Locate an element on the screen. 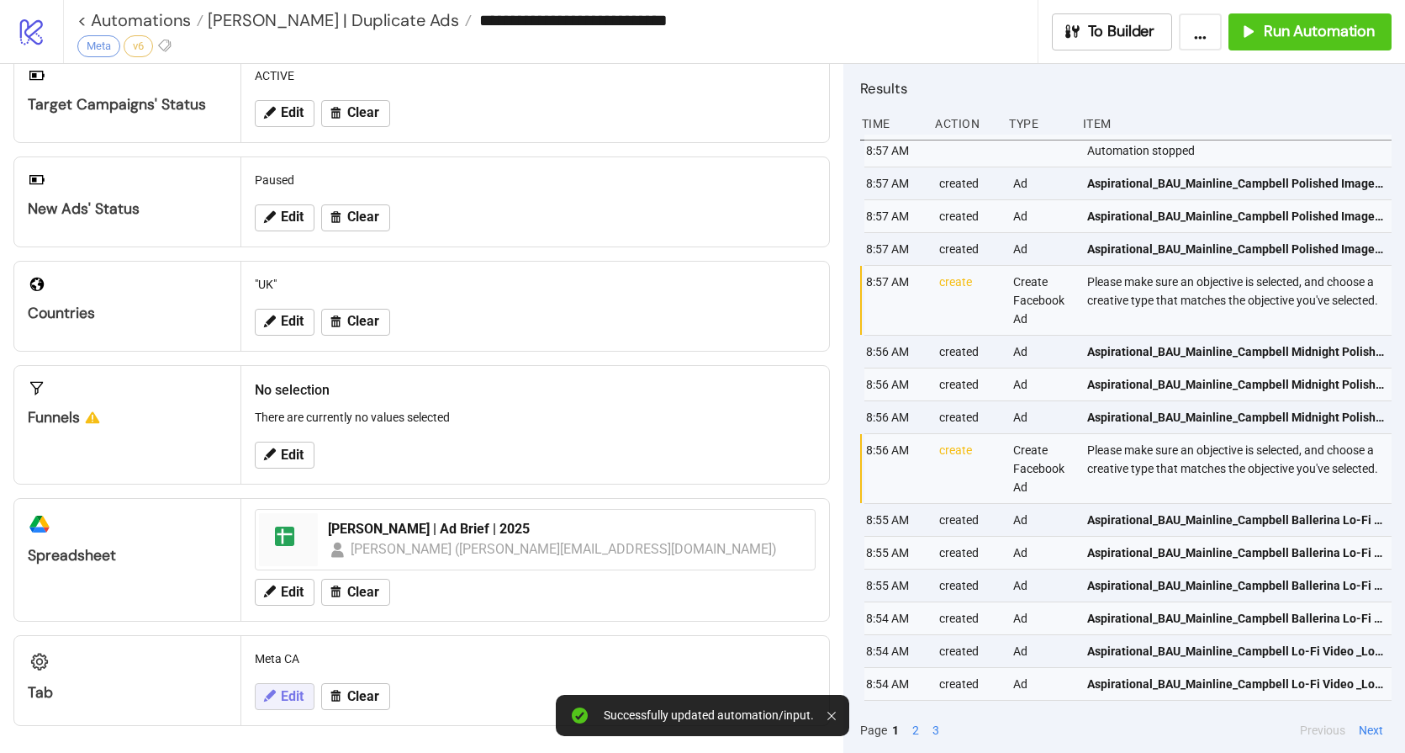  button: Previous is located at coordinates (1323, 730).